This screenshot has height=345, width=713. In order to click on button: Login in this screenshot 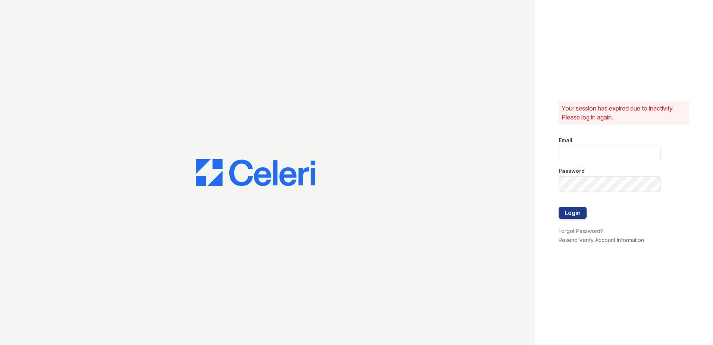, I will do `click(573, 213)`.